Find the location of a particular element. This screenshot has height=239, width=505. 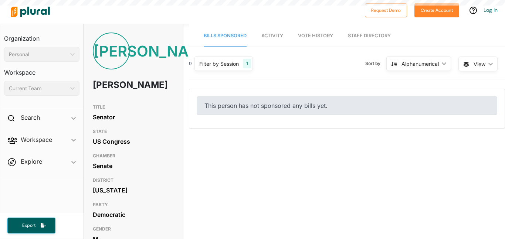

a: Request Demo is located at coordinates (386, 10).